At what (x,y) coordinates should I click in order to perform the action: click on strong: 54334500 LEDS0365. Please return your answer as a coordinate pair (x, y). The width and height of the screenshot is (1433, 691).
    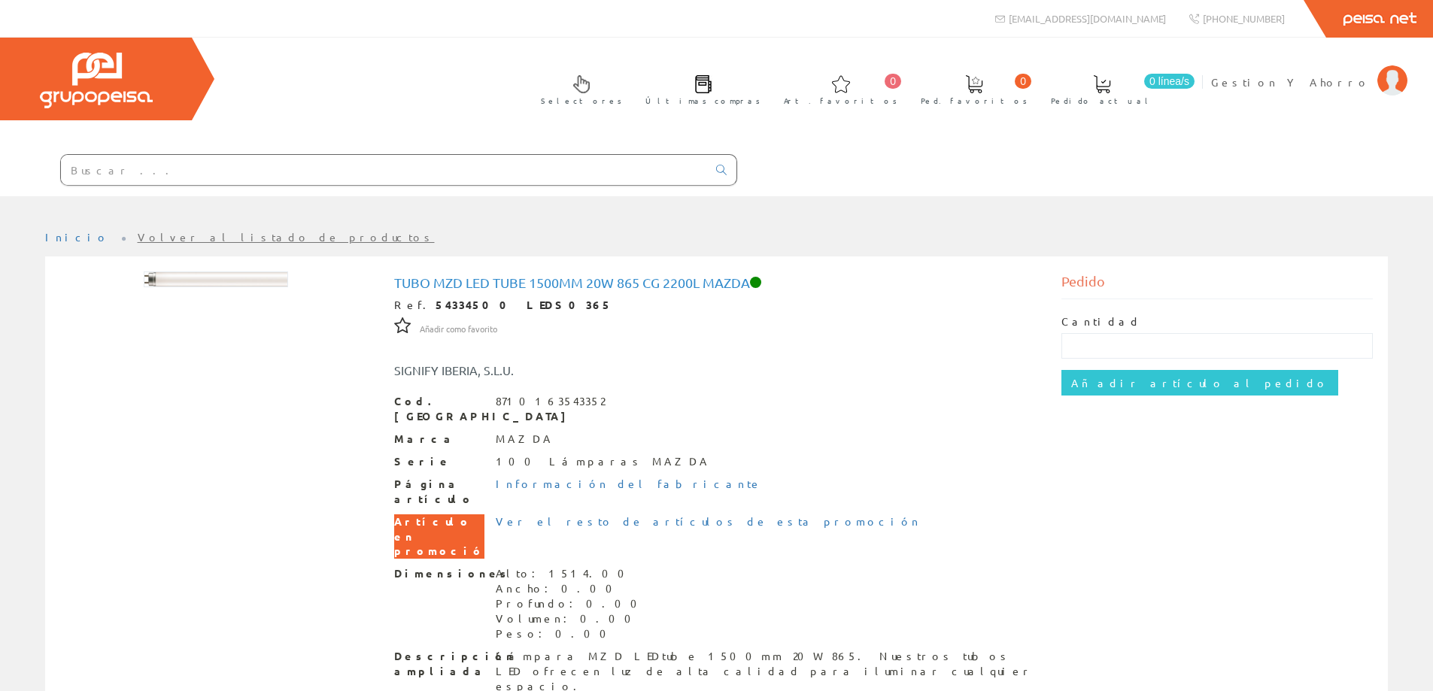
    Looking at the image, I should click on (524, 305).